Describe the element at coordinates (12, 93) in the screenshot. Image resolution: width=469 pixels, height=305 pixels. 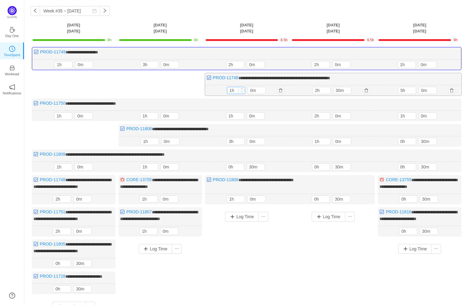
I see `p: Notifications` at that location.